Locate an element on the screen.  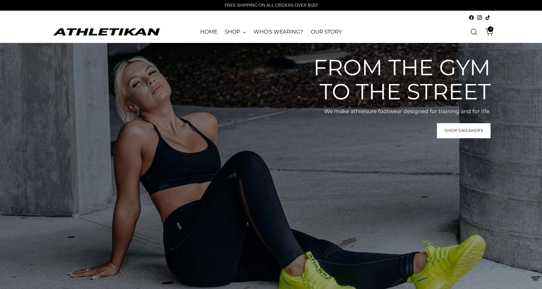
span: 0 is located at coordinates (491, 29).